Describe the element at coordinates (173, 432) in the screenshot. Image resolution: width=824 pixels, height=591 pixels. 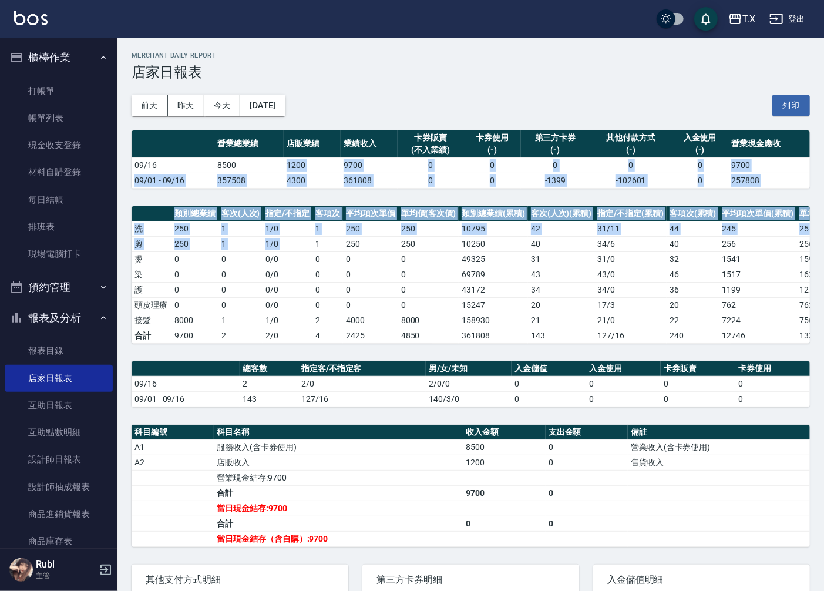
I see `th: 科目編號` at that location.